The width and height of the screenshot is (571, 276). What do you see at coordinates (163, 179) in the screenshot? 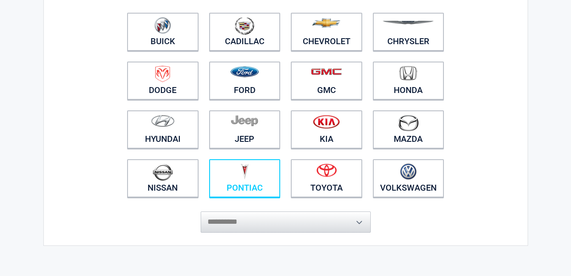
I see `a: Nissan` at bounding box center [163, 179].